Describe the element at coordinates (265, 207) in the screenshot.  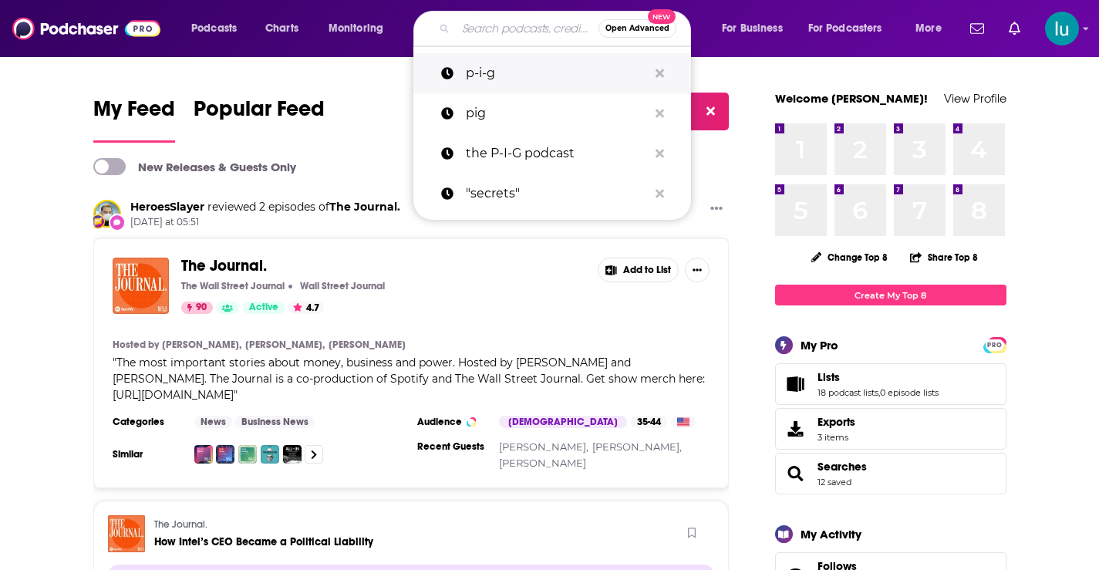
I see `h3: of` at that location.